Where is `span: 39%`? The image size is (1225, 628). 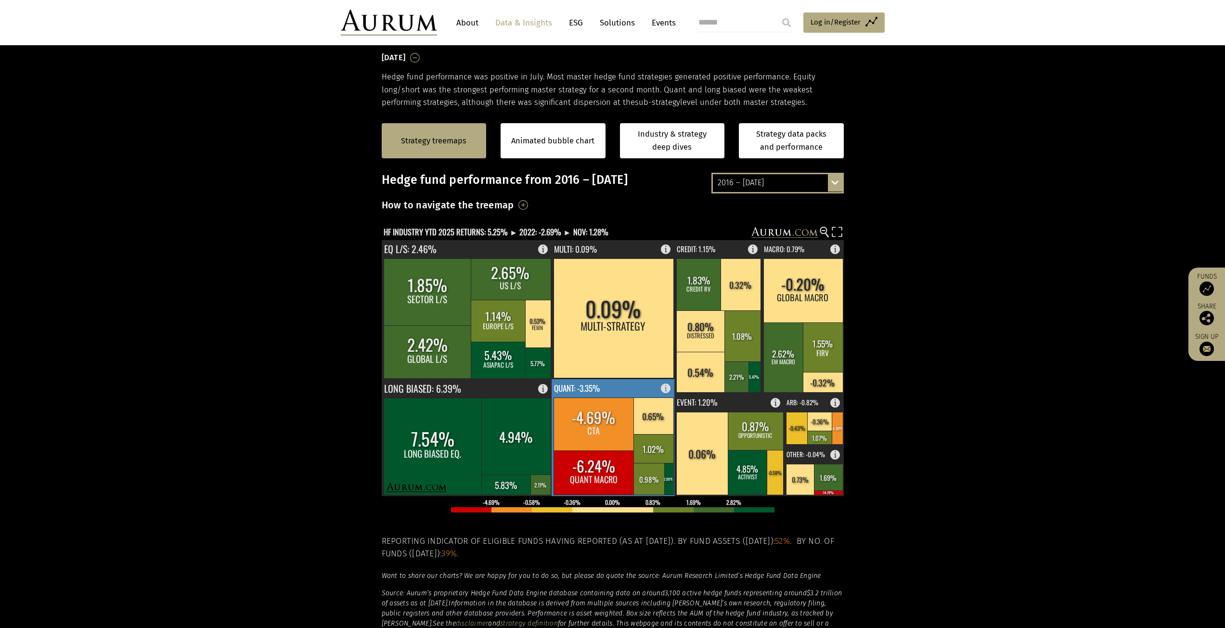
span: 39% is located at coordinates (449, 553).